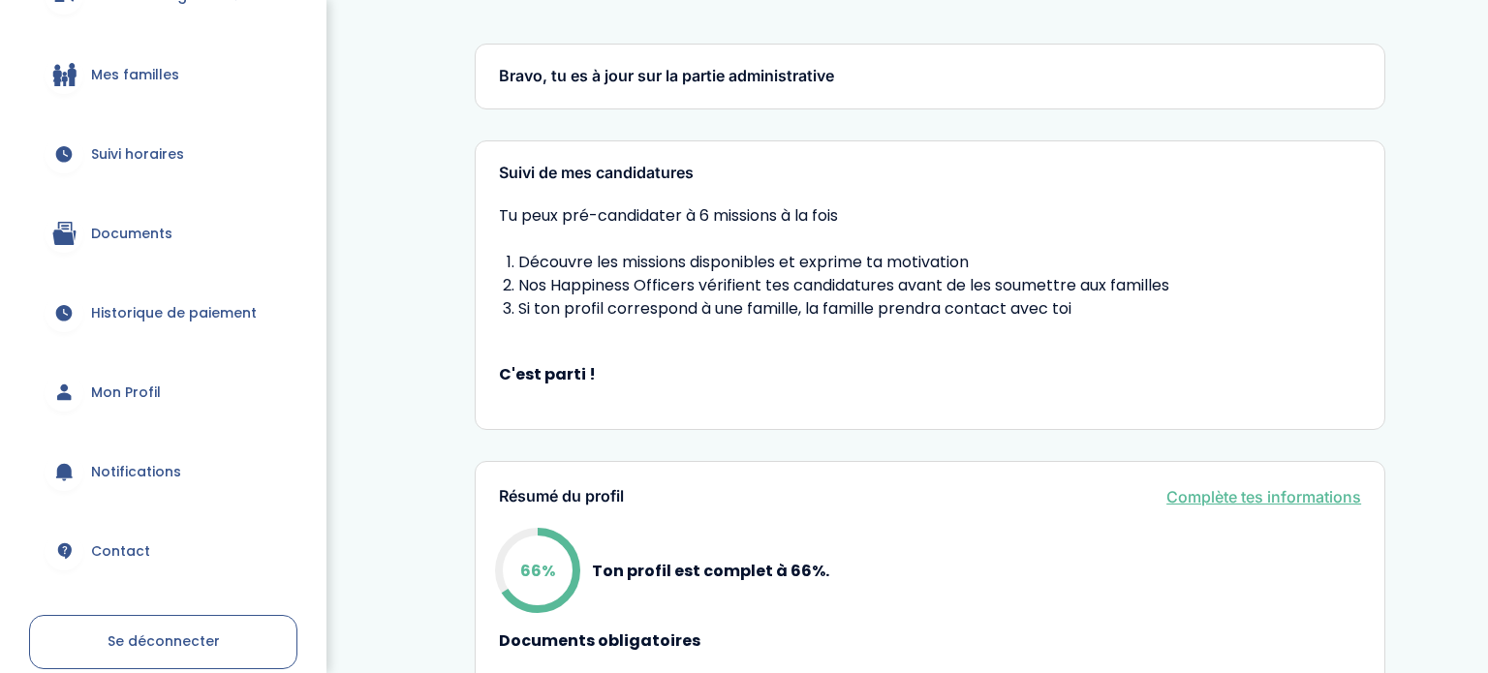 The image size is (1488, 673). Describe the element at coordinates (930, 173) in the screenshot. I see `h3: Suivi de mes candidatures` at that location.